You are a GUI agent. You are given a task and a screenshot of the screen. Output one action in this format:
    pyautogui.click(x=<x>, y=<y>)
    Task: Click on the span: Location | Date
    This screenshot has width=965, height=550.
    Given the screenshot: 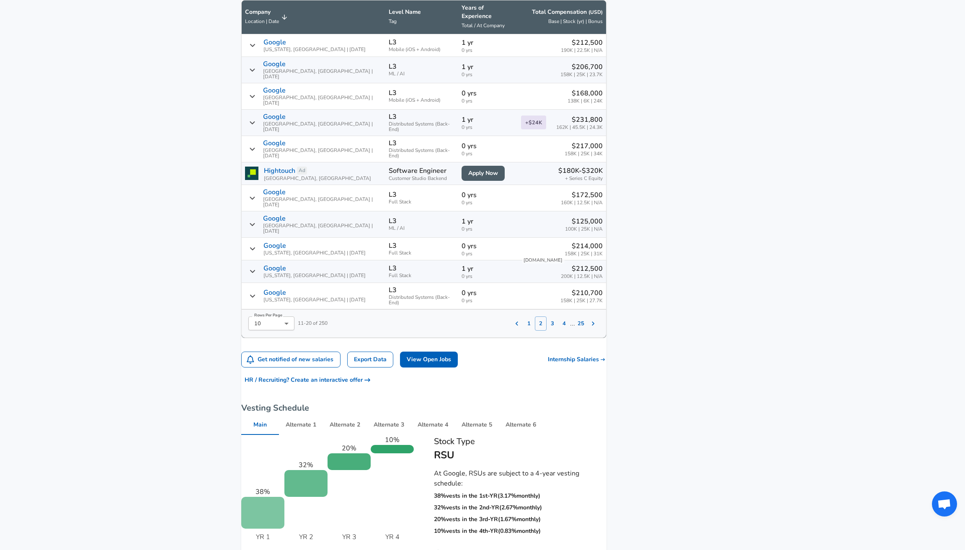 What is the action you would take?
    pyautogui.click(x=262, y=21)
    